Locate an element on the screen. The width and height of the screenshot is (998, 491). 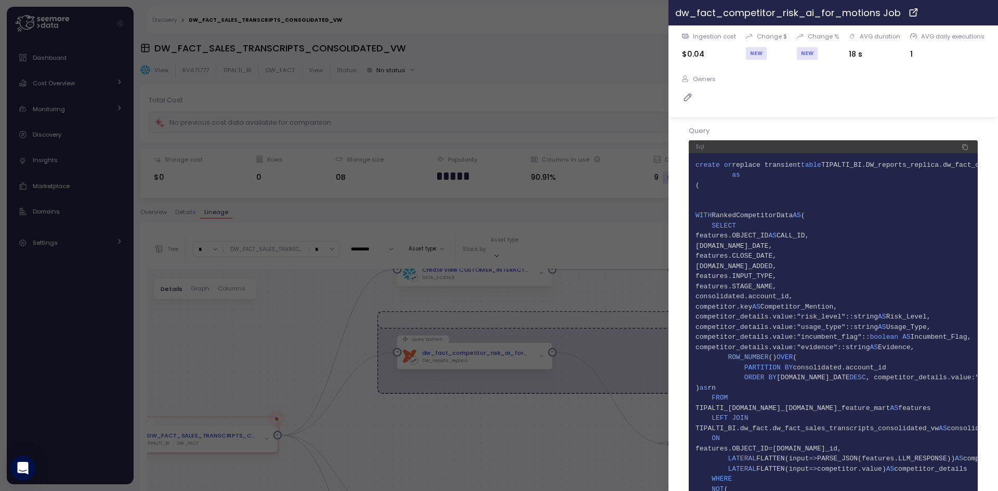
span: Competitor_Mention, is located at coordinates (799, 307).